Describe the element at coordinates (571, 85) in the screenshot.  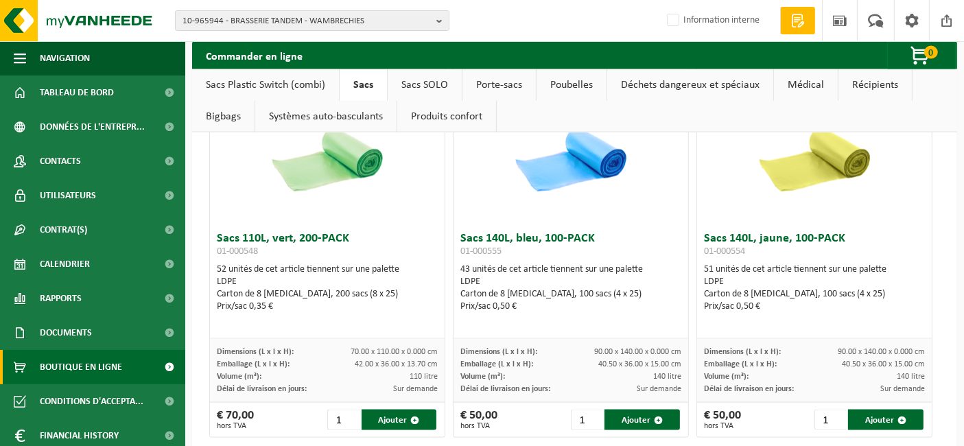
I see `a: Poubelles` at that location.